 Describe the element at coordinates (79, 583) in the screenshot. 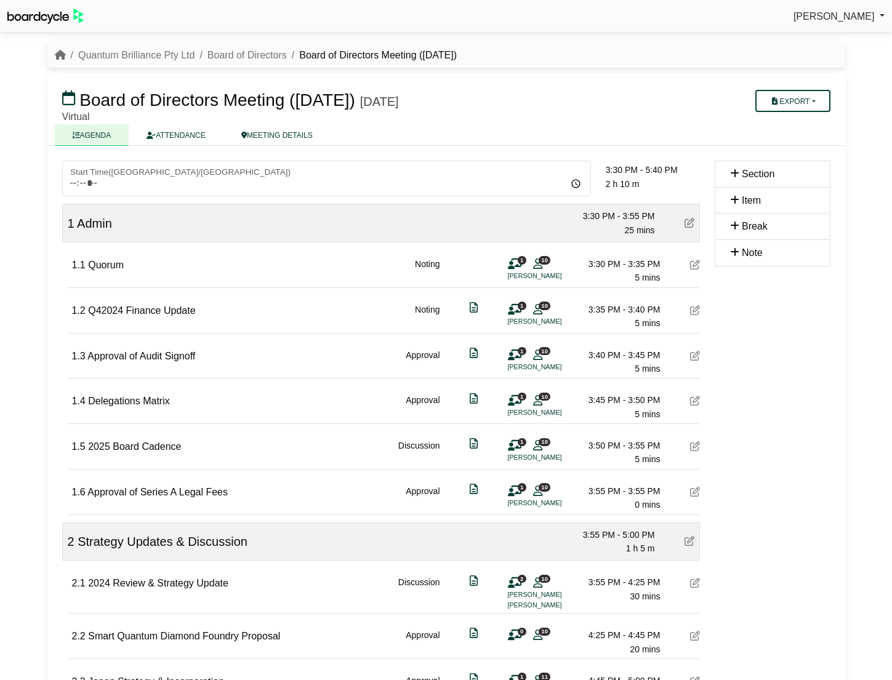

I see `span: 2.1` at that location.